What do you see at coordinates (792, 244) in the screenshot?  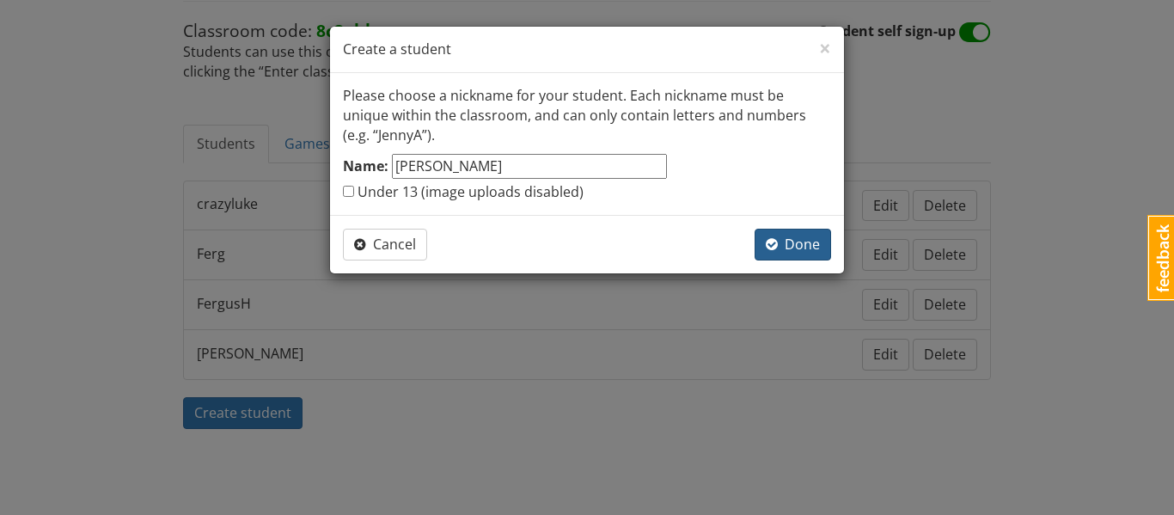 I see `button: Done` at bounding box center [792, 244].